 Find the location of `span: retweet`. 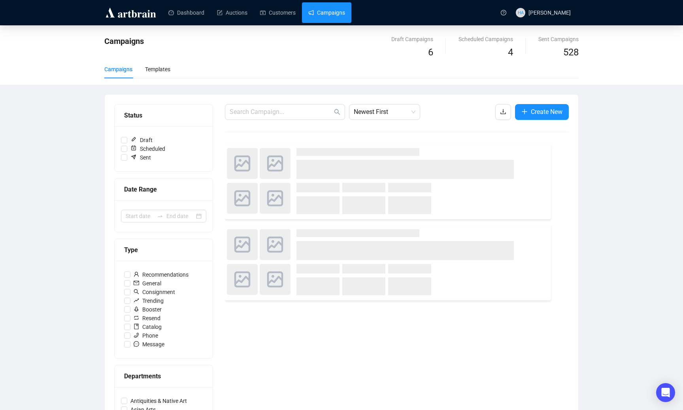

span: retweet is located at coordinates (136, 318).